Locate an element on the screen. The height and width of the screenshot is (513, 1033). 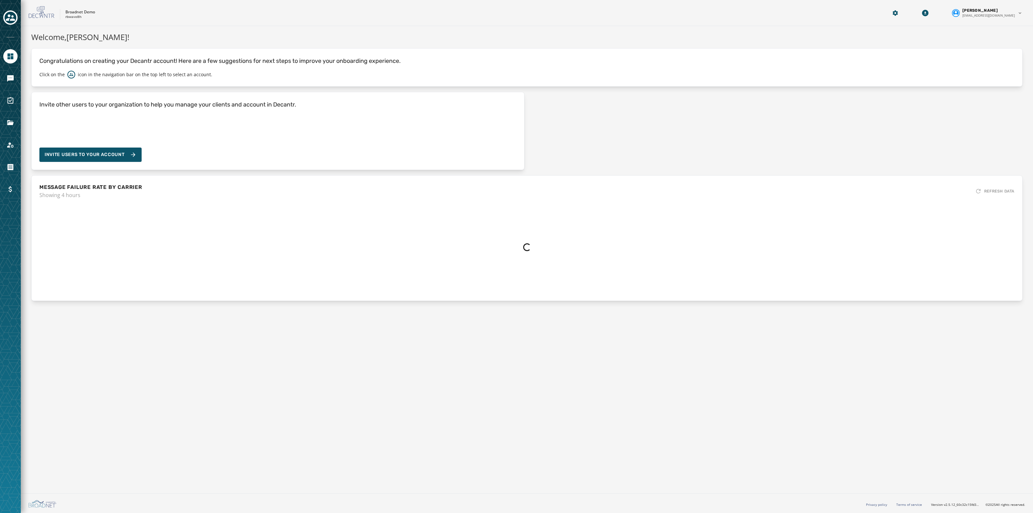
button: Download Menu is located at coordinates (925, 13).